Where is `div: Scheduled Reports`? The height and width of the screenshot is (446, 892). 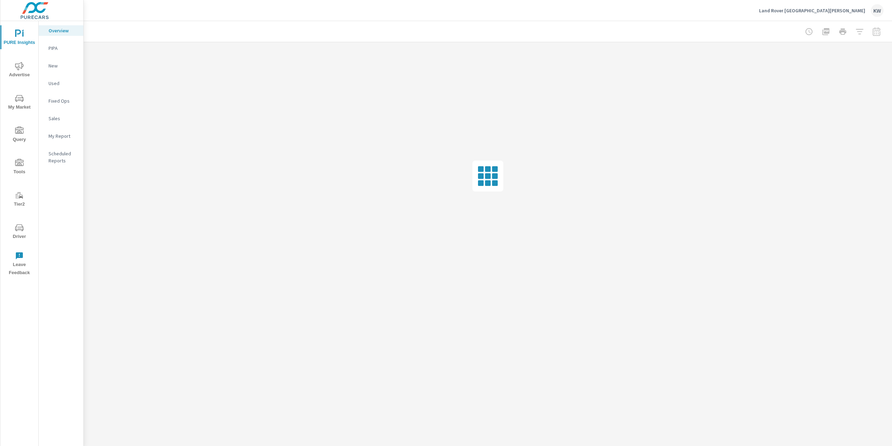
div: Scheduled Reports is located at coordinates (61, 157).